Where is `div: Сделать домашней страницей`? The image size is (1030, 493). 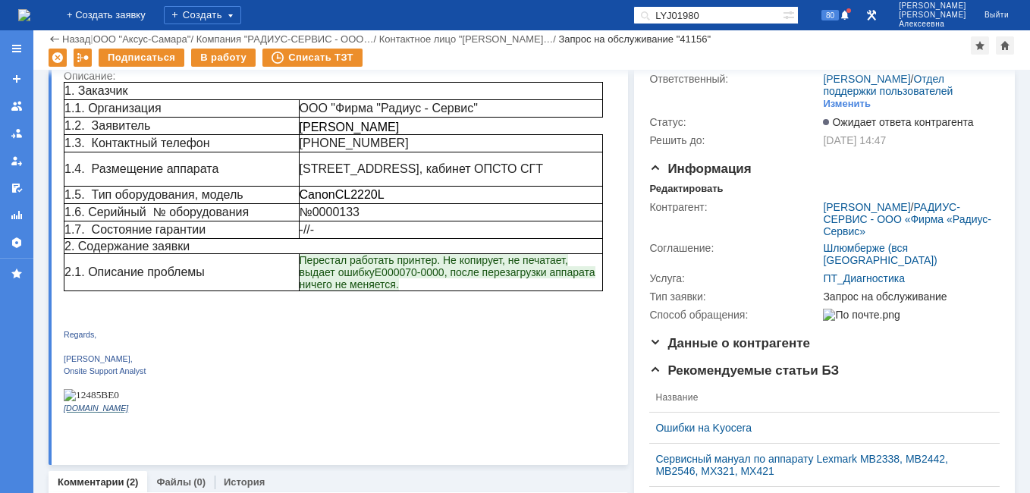 div: Сделать домашней страницей is located at coordinates (1005, 46).